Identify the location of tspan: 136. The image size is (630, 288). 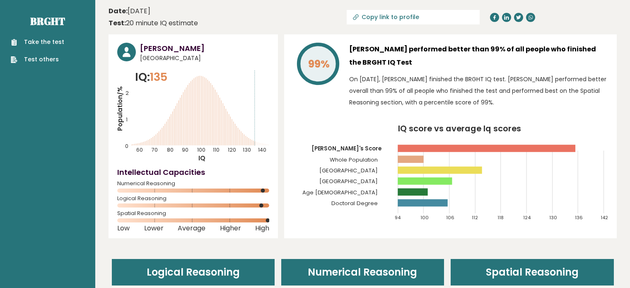
(579, 217).